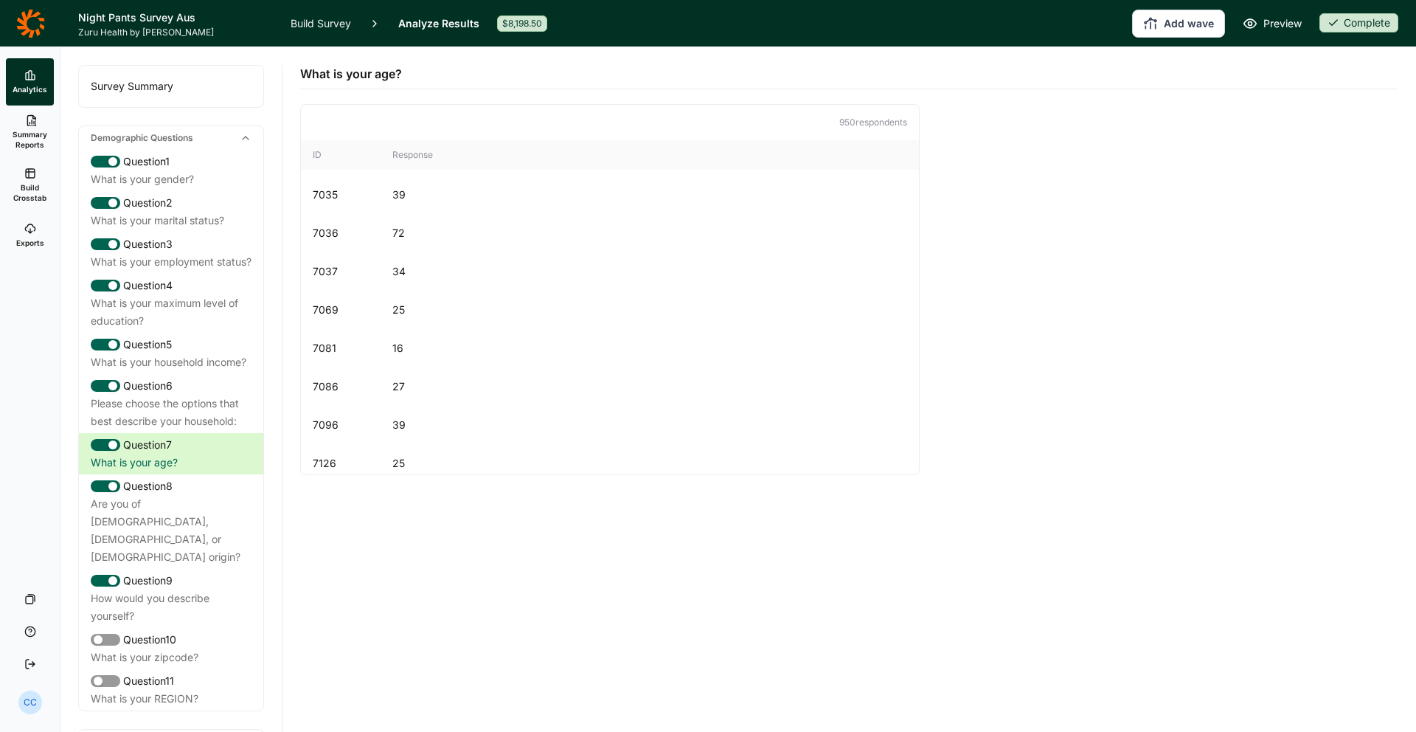  What do you see at coordinates (176, 18) in the screenshot?
I see `h1: Night Pants Survey Aus` at bounding box center [176, 18].